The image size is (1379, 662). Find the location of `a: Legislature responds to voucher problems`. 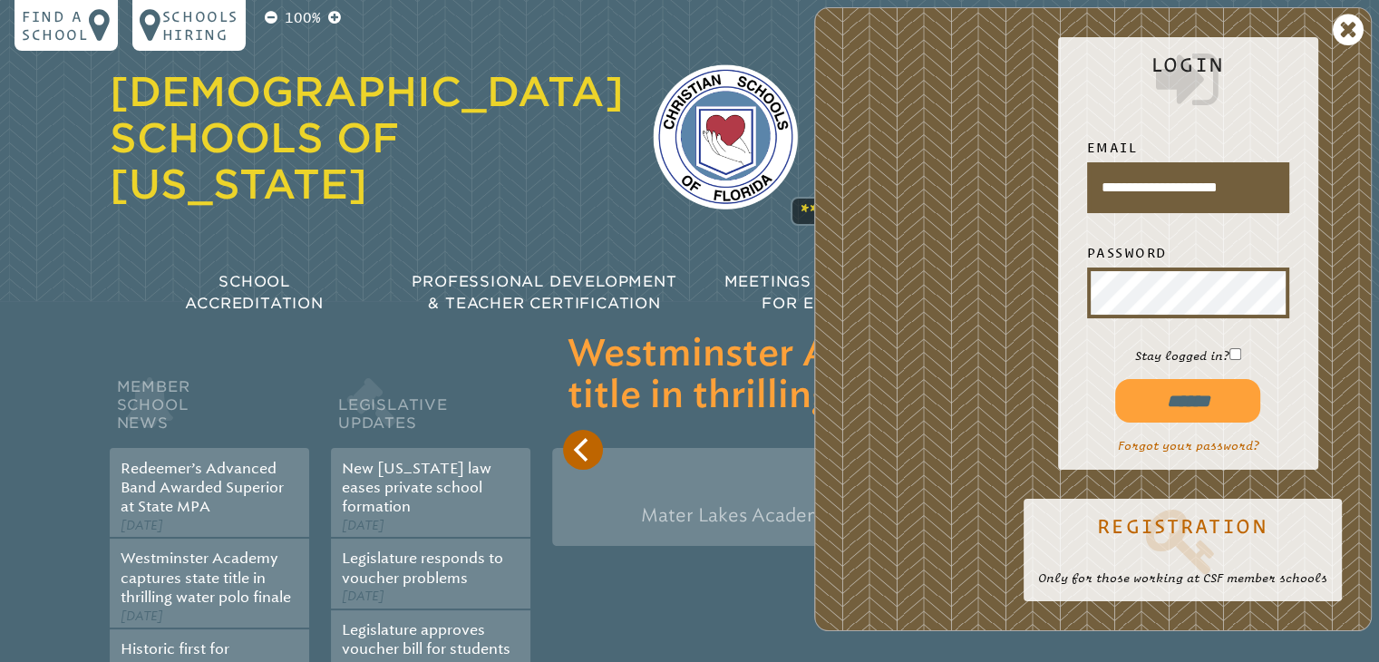

a: Legislature responds to voucher problems is located at coordinates (422, 567).